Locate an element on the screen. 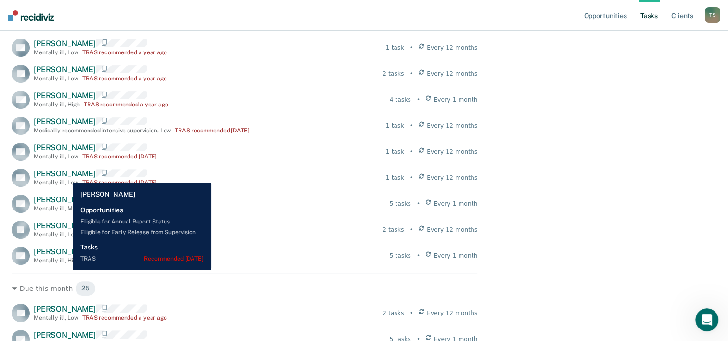 The image size is (728, 341). div: 4 tasks is located at coordinates (400, 100).